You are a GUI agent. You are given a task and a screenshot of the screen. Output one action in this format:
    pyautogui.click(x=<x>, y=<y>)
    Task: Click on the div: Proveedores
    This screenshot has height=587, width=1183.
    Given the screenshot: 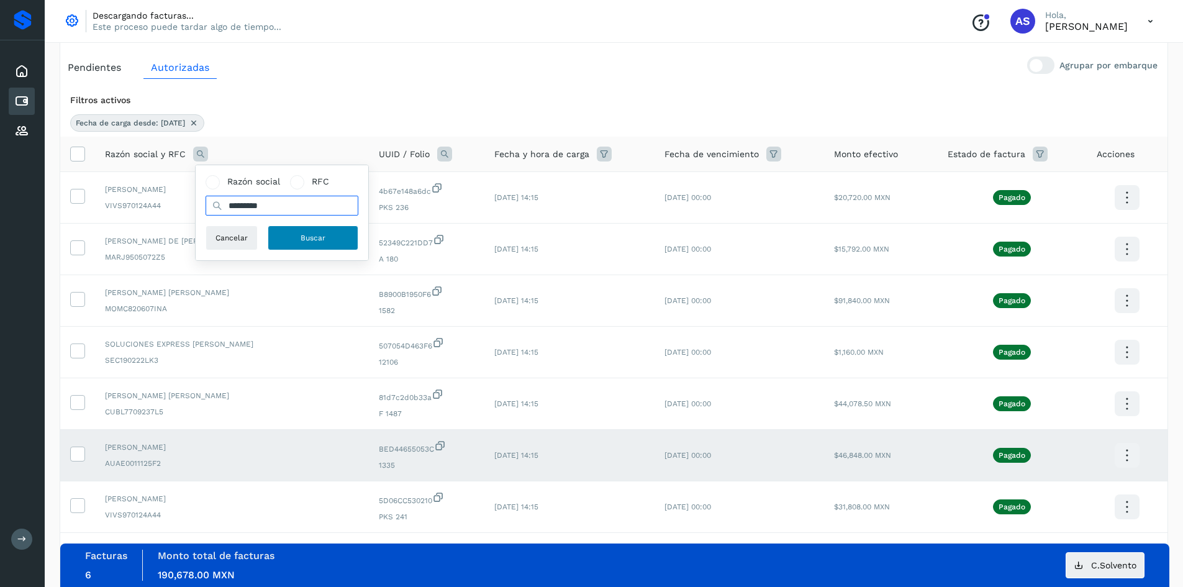 What is the action you would take?
    pyautogui.click(x=22, y=131)
    